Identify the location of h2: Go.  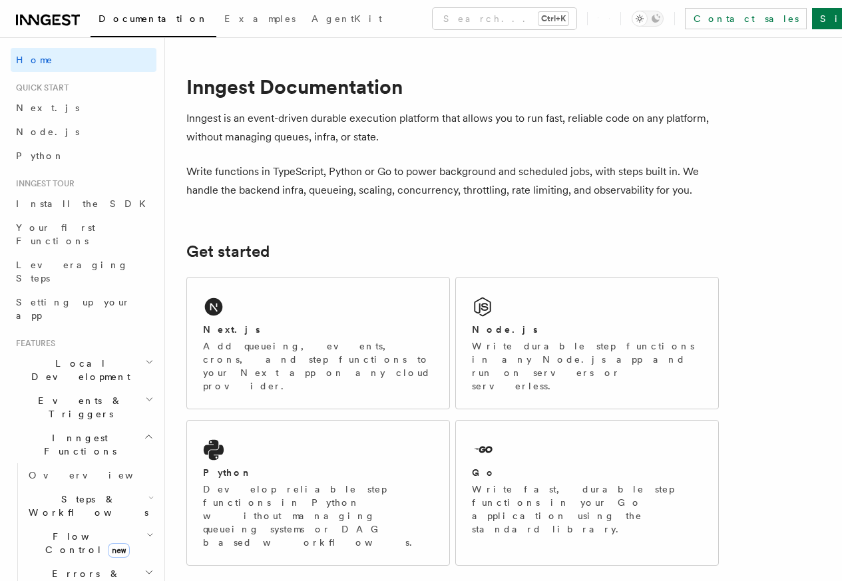
(484, 472).